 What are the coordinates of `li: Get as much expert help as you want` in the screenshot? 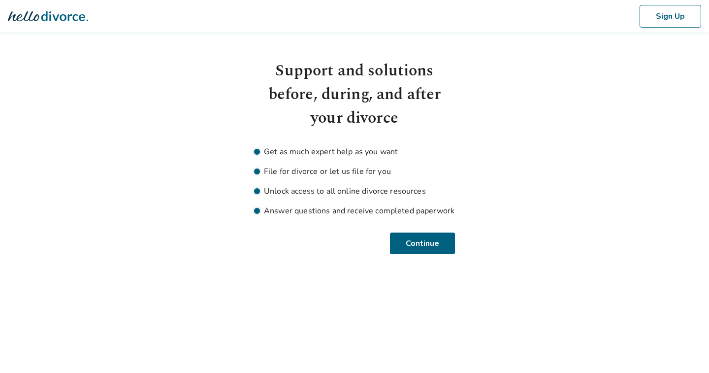 It's located at (355, 152).